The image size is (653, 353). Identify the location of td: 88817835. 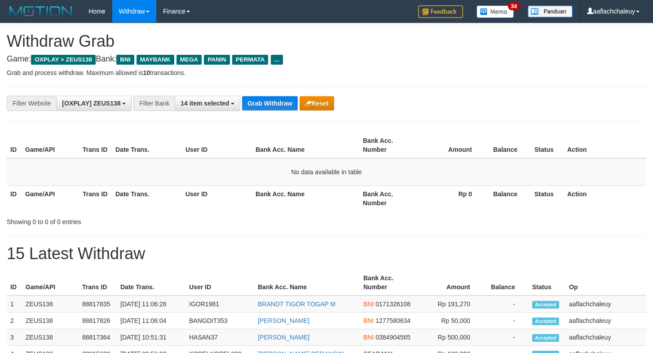
(98, 304).